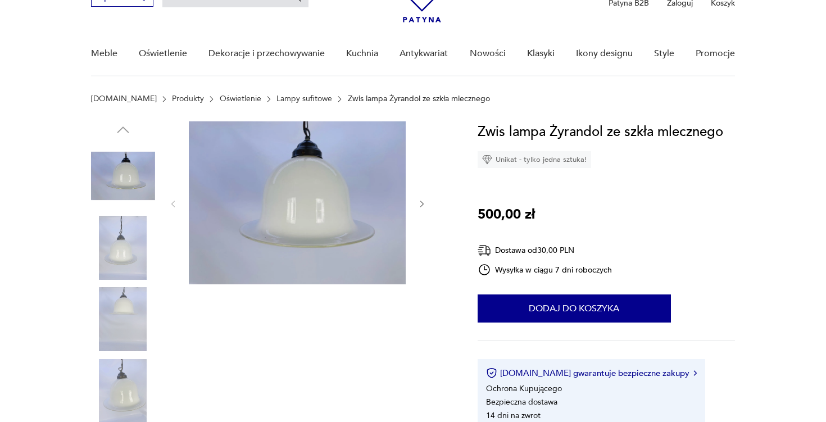 This screenshot has height=422, width=826. I want to click on li: 14 dni na zwrot, so click(513, 415).